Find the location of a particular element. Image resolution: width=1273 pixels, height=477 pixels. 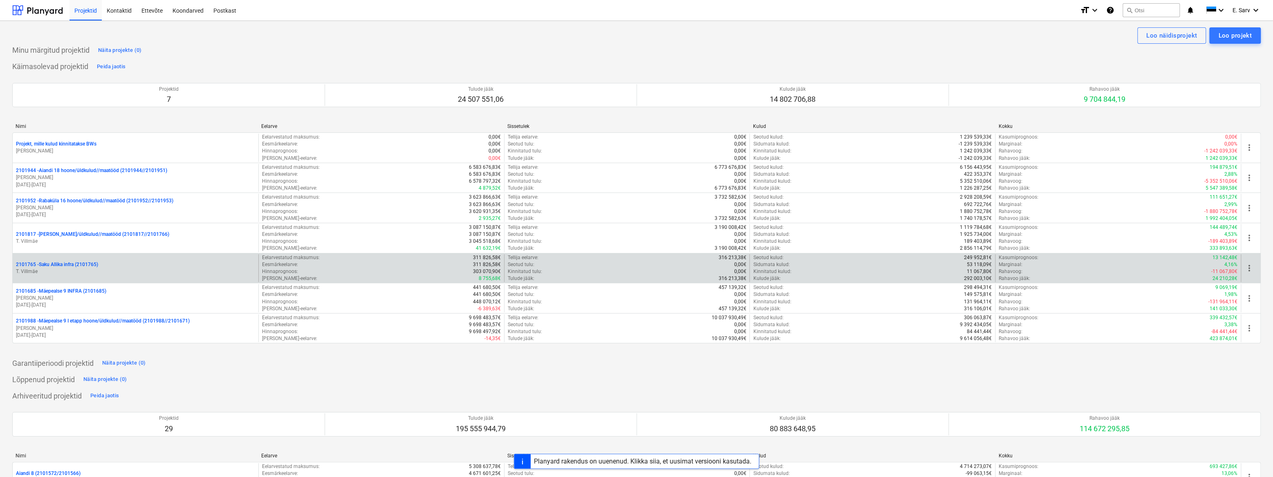

p: -131 964,11€ is located at coordinates (1223, 302).